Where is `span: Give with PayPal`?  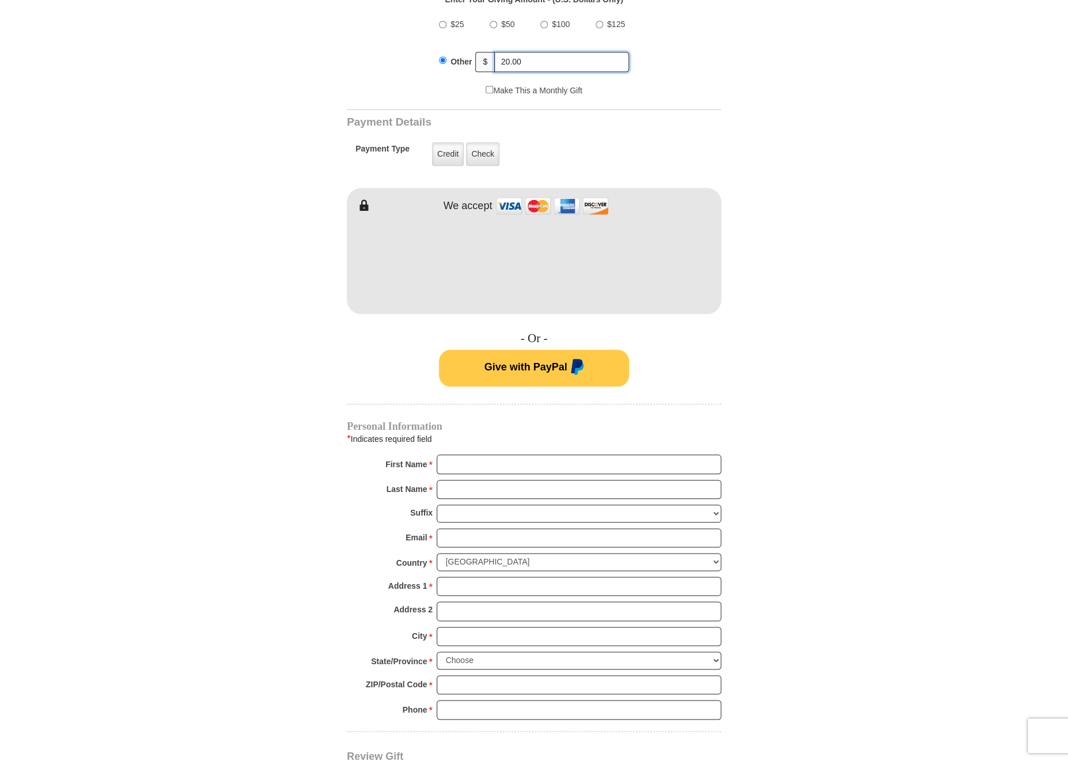
span: Give with PayPal is located at coordinates (525, 367).